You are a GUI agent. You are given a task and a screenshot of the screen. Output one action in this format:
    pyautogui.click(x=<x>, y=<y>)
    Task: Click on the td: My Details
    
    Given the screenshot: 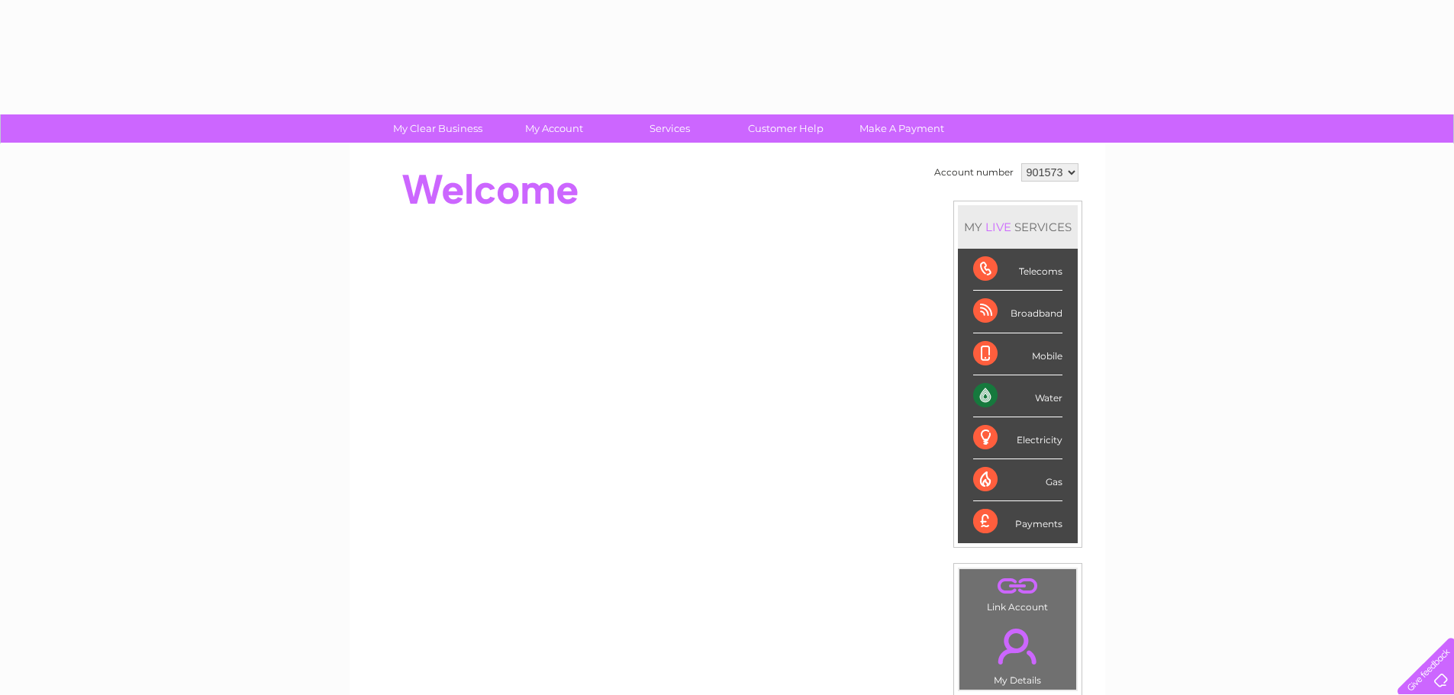 What is the action you would take?
    pyautogui.click(x=1017, y=653)
    